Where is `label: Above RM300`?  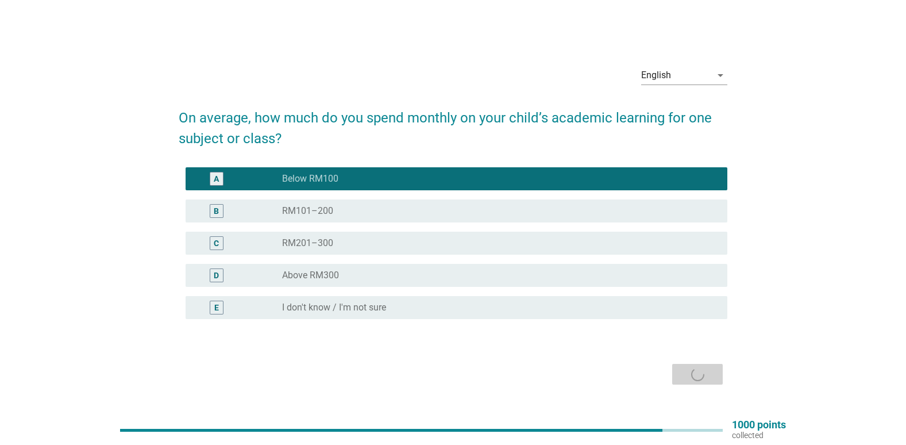
label: Above RM300 is located at coordinates (310, 275).